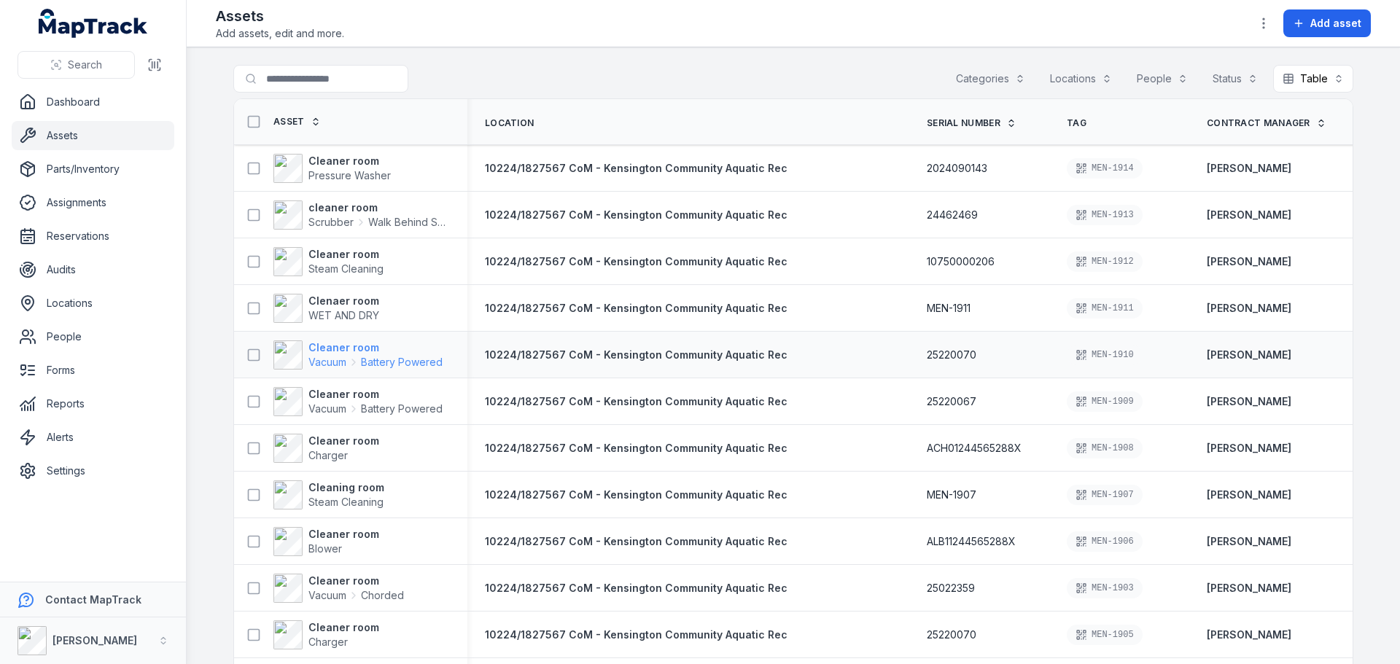 This screenshot has height=664, width=1400. I want to click on button: Categories, so click(990, 79).